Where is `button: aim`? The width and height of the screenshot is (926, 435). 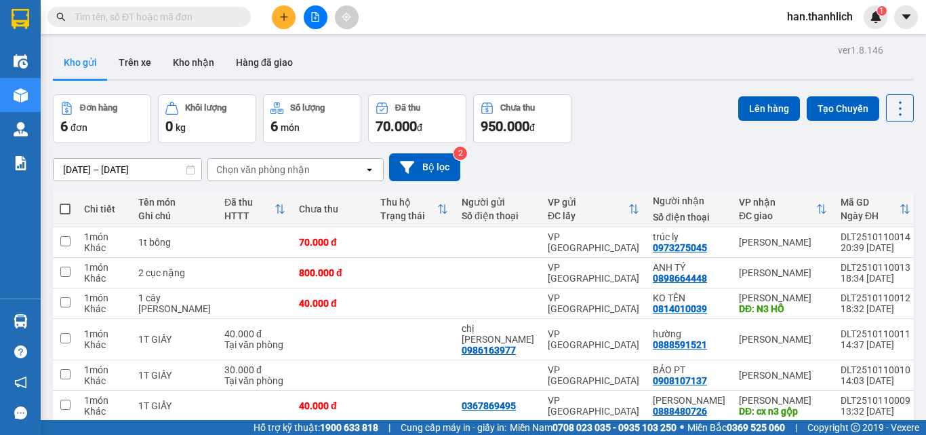 button: aim is located at coordinates (346, 17).